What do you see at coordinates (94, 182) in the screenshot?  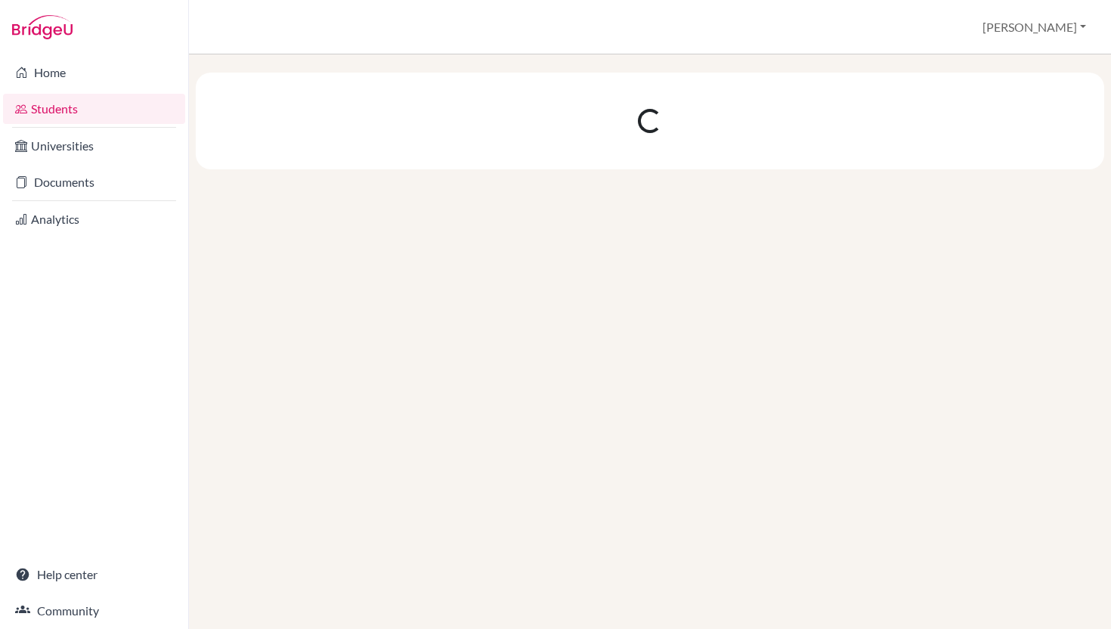 I see `a: Documents` at bounding box center [94, 182].